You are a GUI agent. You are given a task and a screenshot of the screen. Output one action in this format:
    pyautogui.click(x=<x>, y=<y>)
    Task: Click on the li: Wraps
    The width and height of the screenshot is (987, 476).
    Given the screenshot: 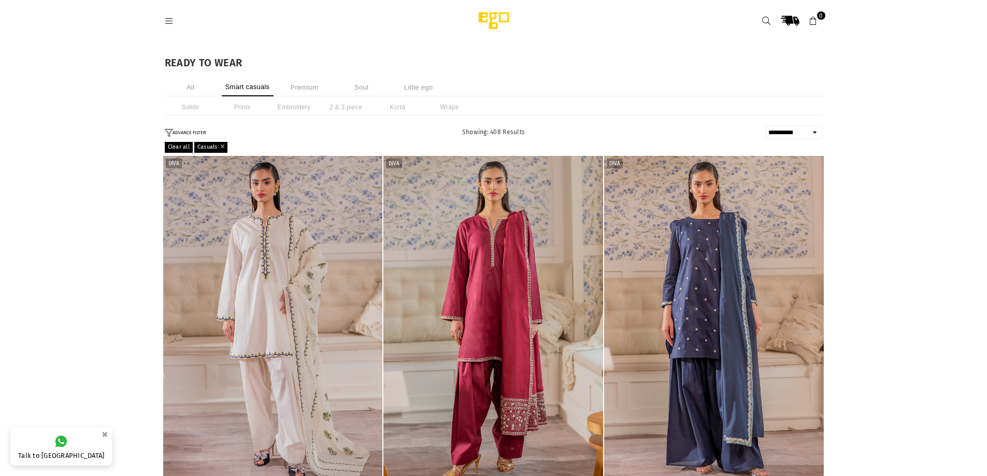 What is the action you would take?
    pyautogui.click(x=450, y=107)
    